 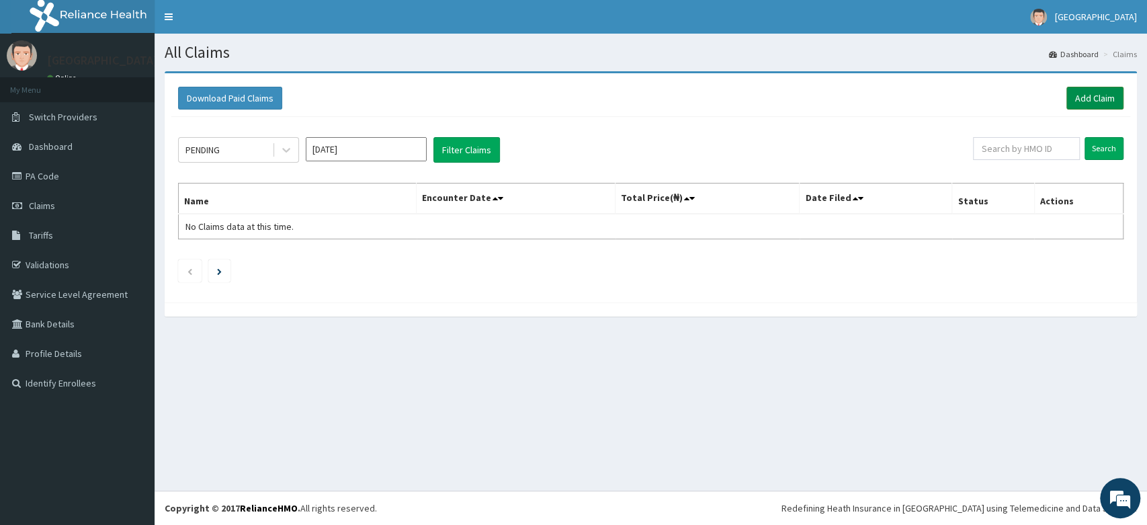 I want to click on a: Online, so click(x=63, y=78).